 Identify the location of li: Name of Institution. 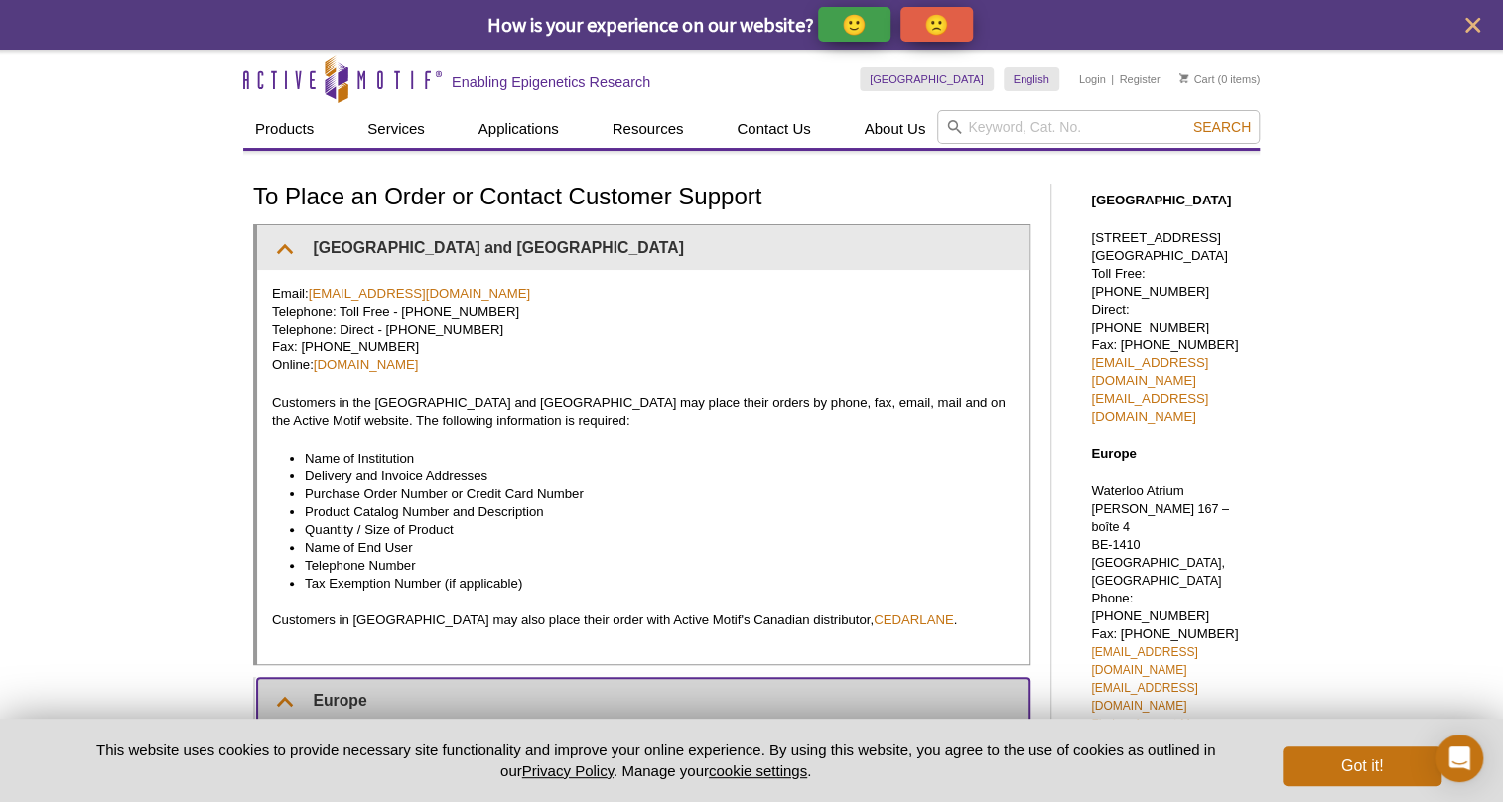
(649, 459).